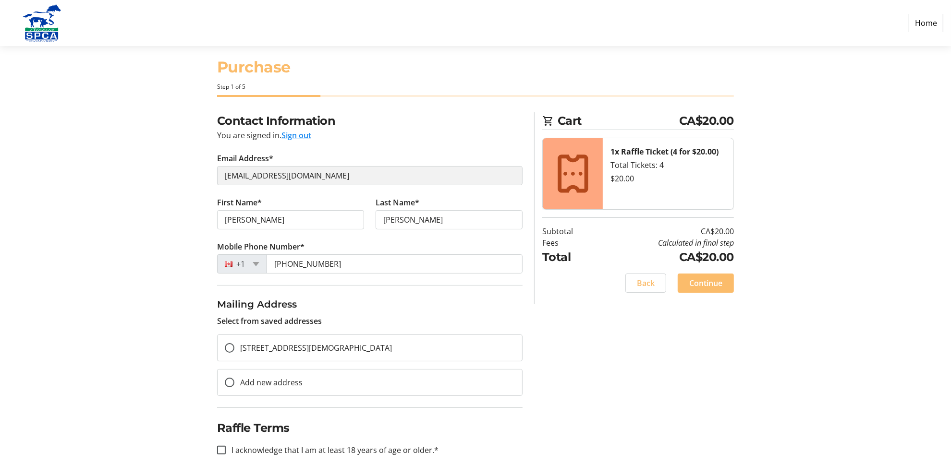 This screenshot has width=951, height=476. I want to click on label: I acknowledge that I am at least 18 years of age or older.*, so click(332, 450).